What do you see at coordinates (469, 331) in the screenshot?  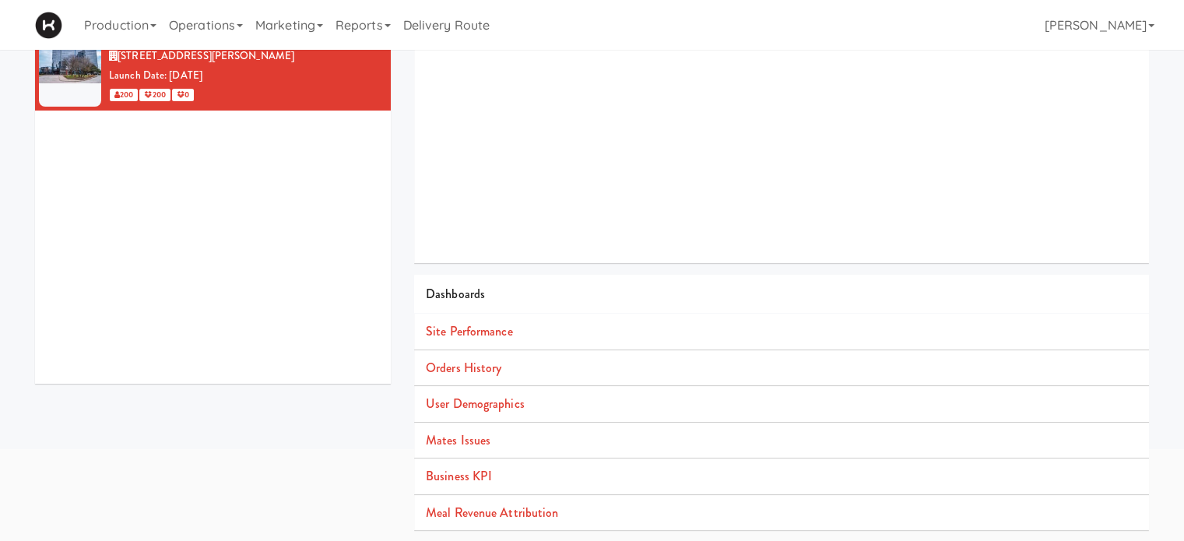 I see `a: Site Performance` at bounding box center [469, 331].